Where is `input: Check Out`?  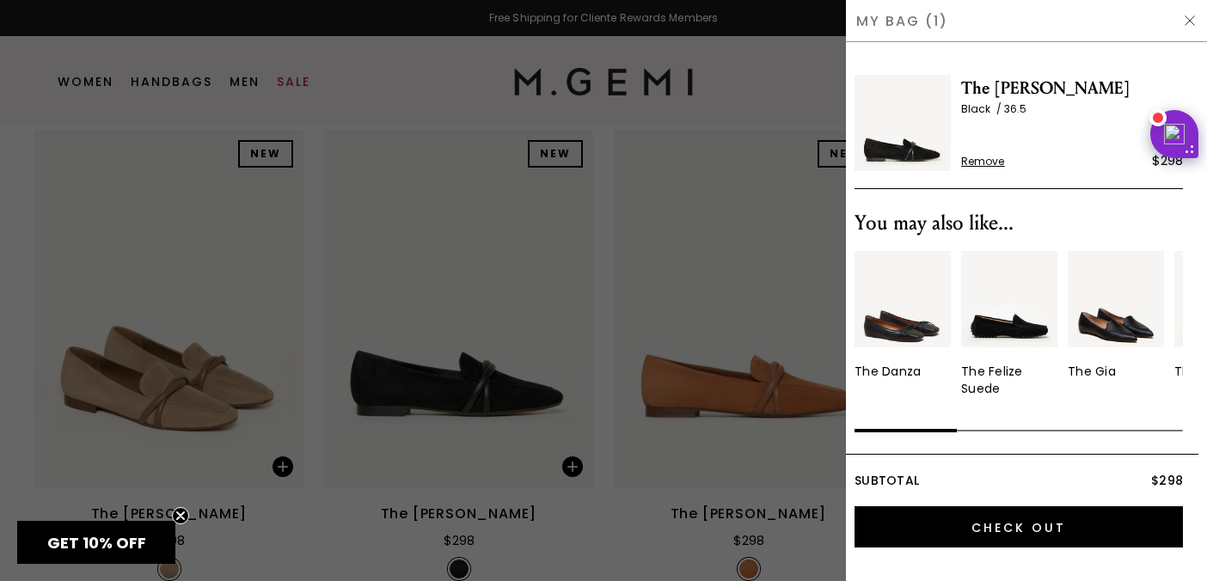 input: Check Out is located at coordinates (1019, 527).